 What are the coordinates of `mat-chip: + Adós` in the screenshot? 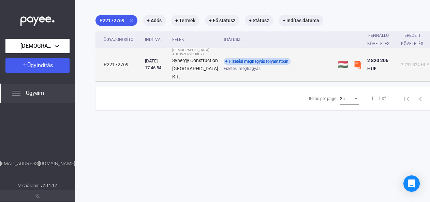 It's located at (154, 20).